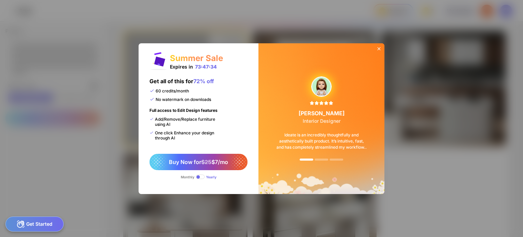 The width and height of the screenshot is (523, 237). Describe the element at coordinates (197, 58) in the screenshot. I see `div: Summer Sale` at that location.